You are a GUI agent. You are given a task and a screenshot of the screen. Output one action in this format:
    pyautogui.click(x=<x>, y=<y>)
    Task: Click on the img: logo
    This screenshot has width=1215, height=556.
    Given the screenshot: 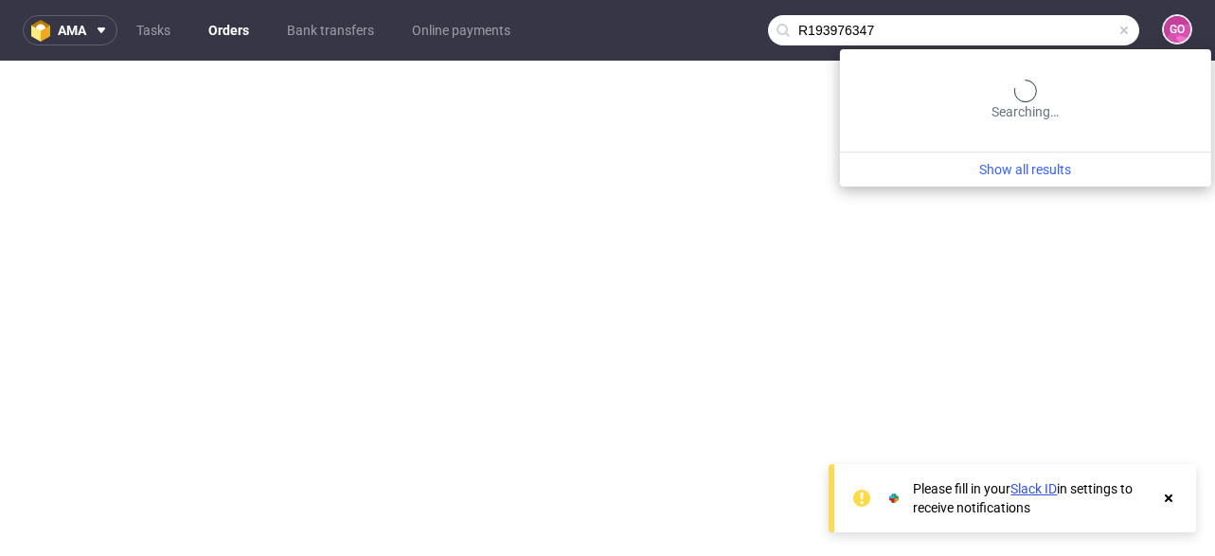 What is the action you would take?
    pyautogui.click(x=45, y=30)
    